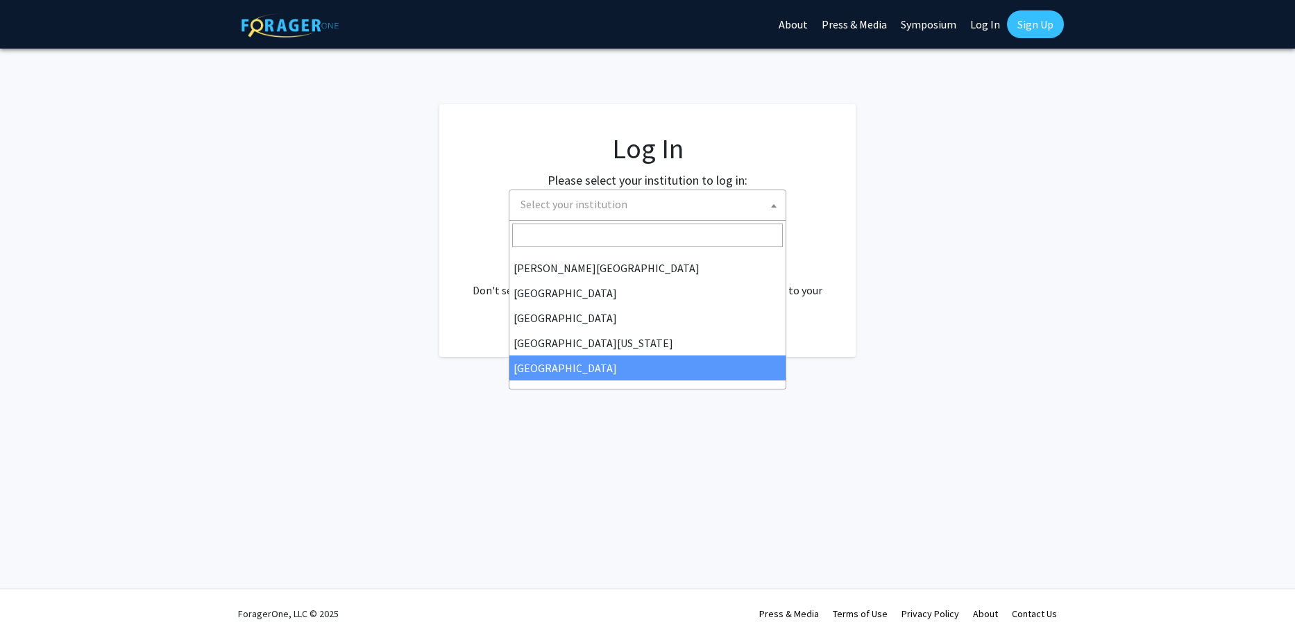  What do you see at coordinates (288, 614) in the screenshot?
I see `div: ForagerOne, LLC © 2025` at bounding box center [288, 614].